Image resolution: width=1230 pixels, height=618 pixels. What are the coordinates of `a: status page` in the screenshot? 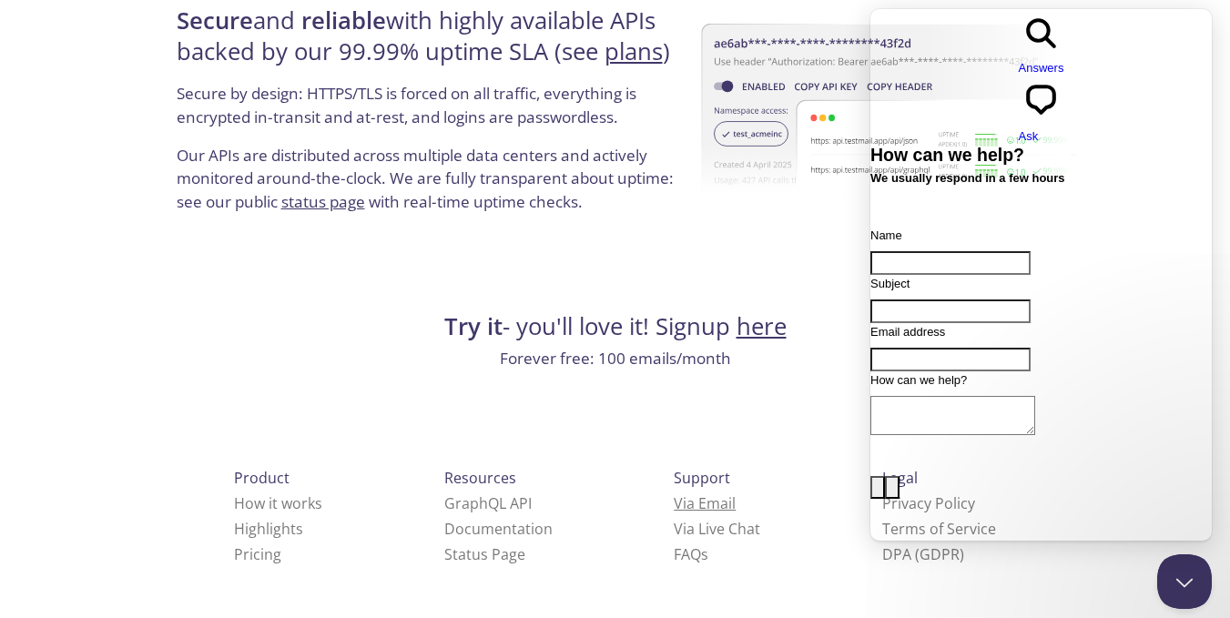 It's located at (323, 201).